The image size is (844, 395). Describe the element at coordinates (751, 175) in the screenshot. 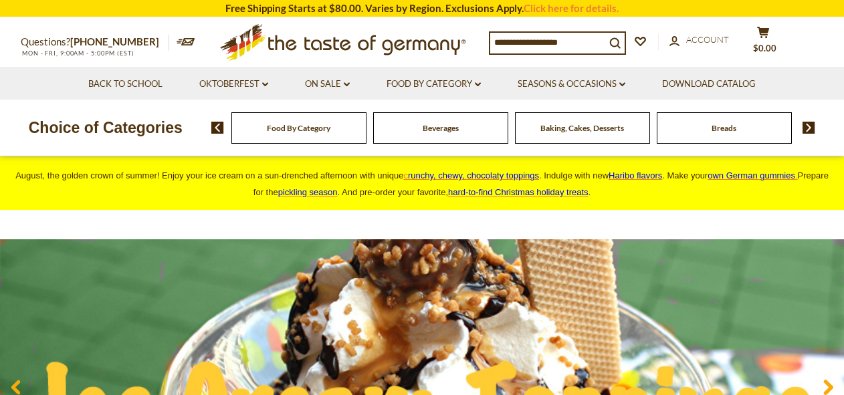

I see `span: own German gummies` at that location.